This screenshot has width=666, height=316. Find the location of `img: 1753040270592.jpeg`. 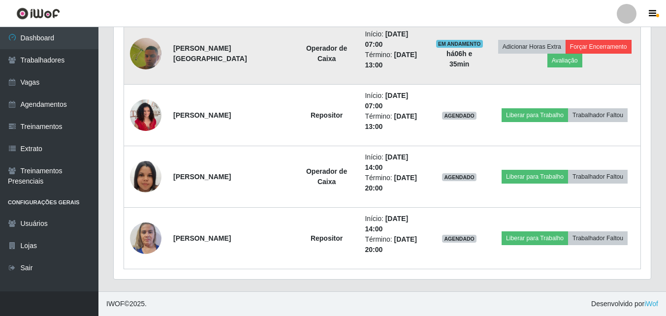

img: 1753040270592.jpeg is located at coordinates (146, 177).